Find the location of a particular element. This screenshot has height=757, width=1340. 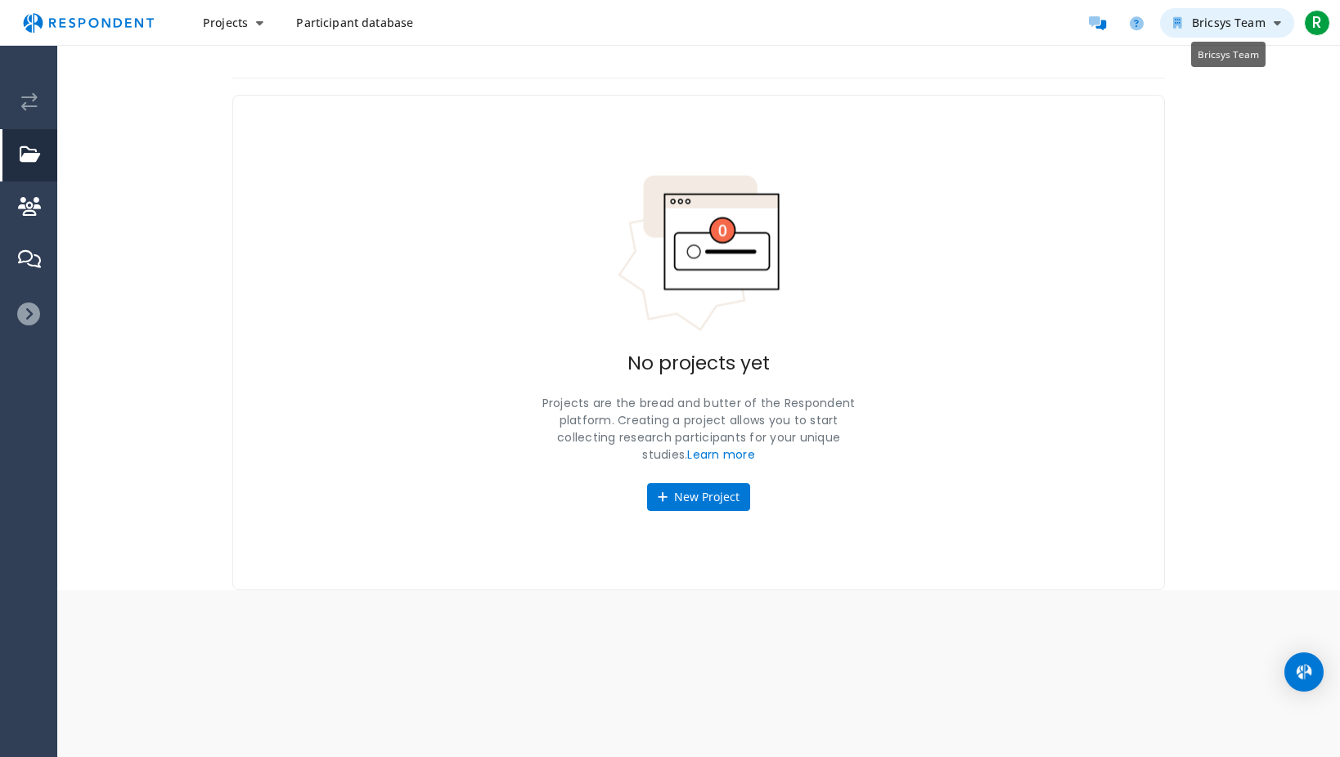

span: Projects is located at coordinates (225, 22).